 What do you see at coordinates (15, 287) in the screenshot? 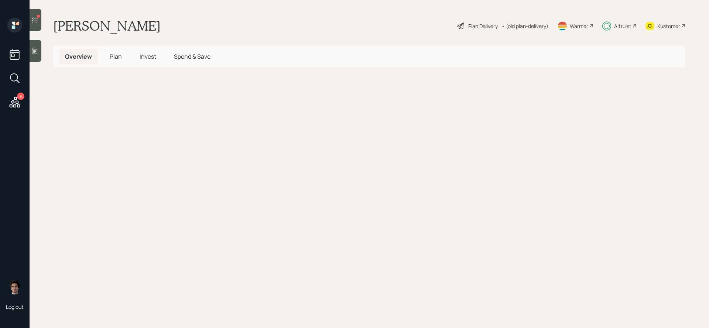
I see `img: harrison-schaefer-headshot-2.png` at bounding box center [15, 287].